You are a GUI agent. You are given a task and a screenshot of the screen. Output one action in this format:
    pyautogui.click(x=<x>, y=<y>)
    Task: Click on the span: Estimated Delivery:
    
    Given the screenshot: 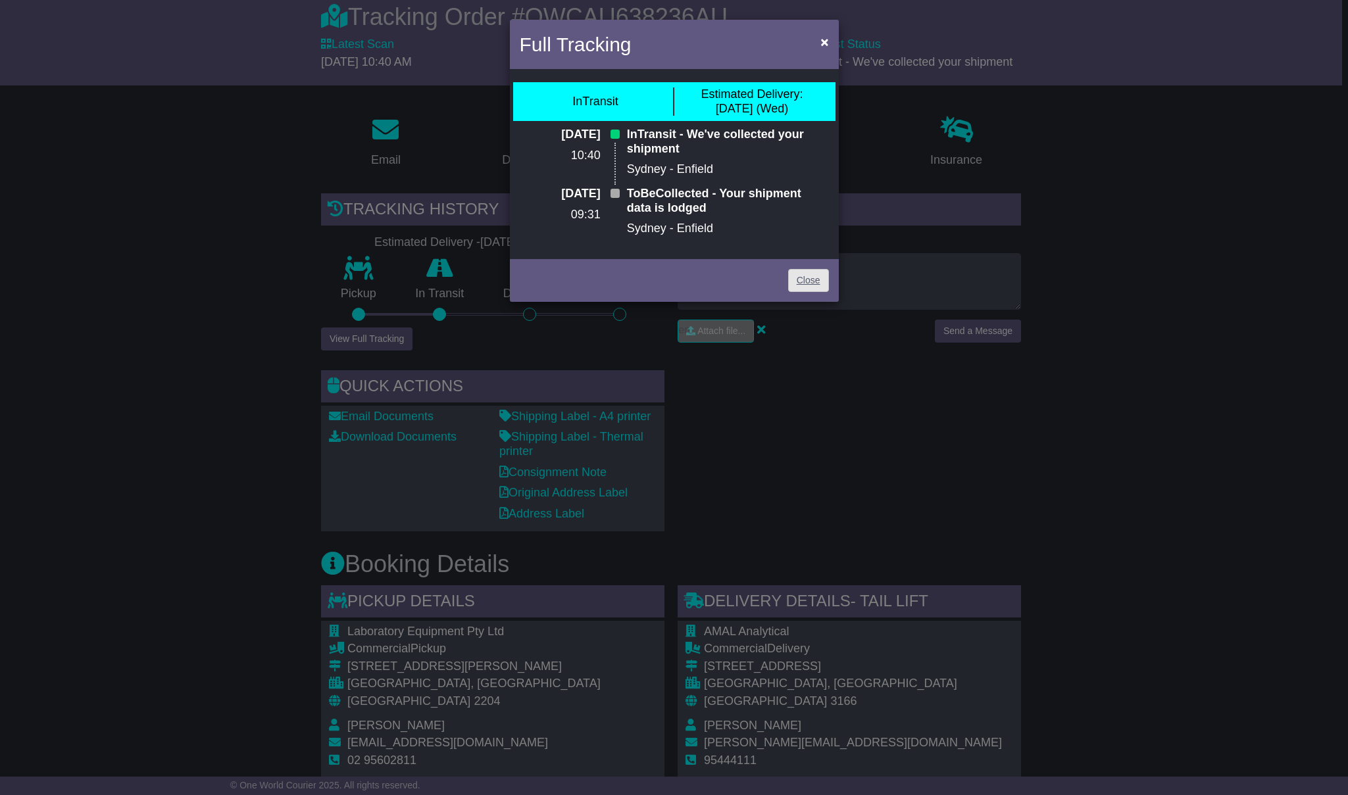 What is the action you would take?
    pyautogui.click(x=751, y=94)
    